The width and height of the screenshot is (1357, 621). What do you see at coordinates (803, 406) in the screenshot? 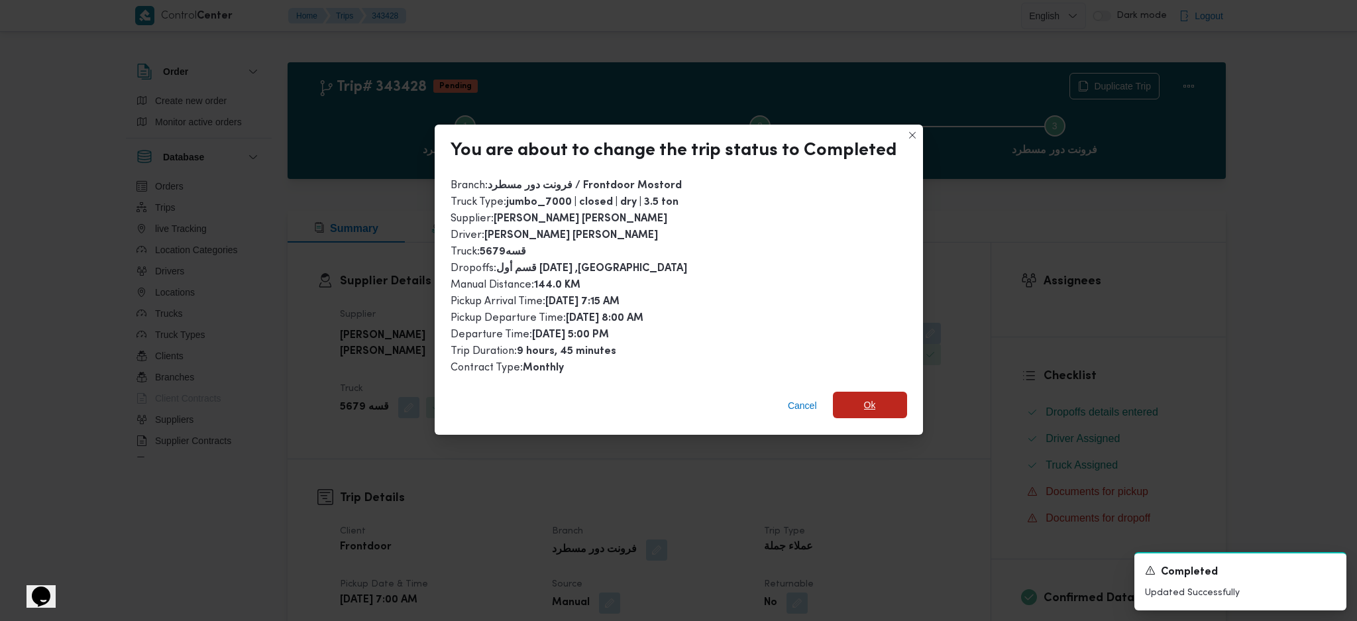
I see `span: Cancel` at bounding box center [803, 406].